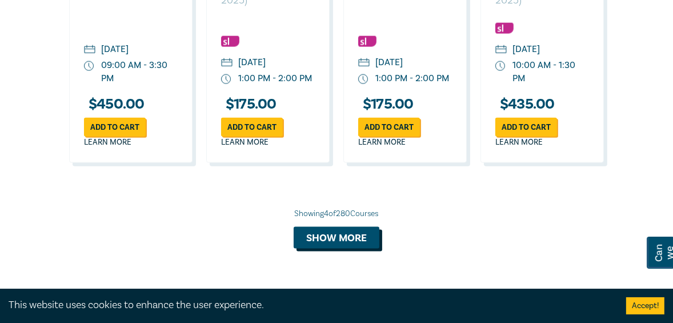  I want to click on button: Show more, so click(336, 238).